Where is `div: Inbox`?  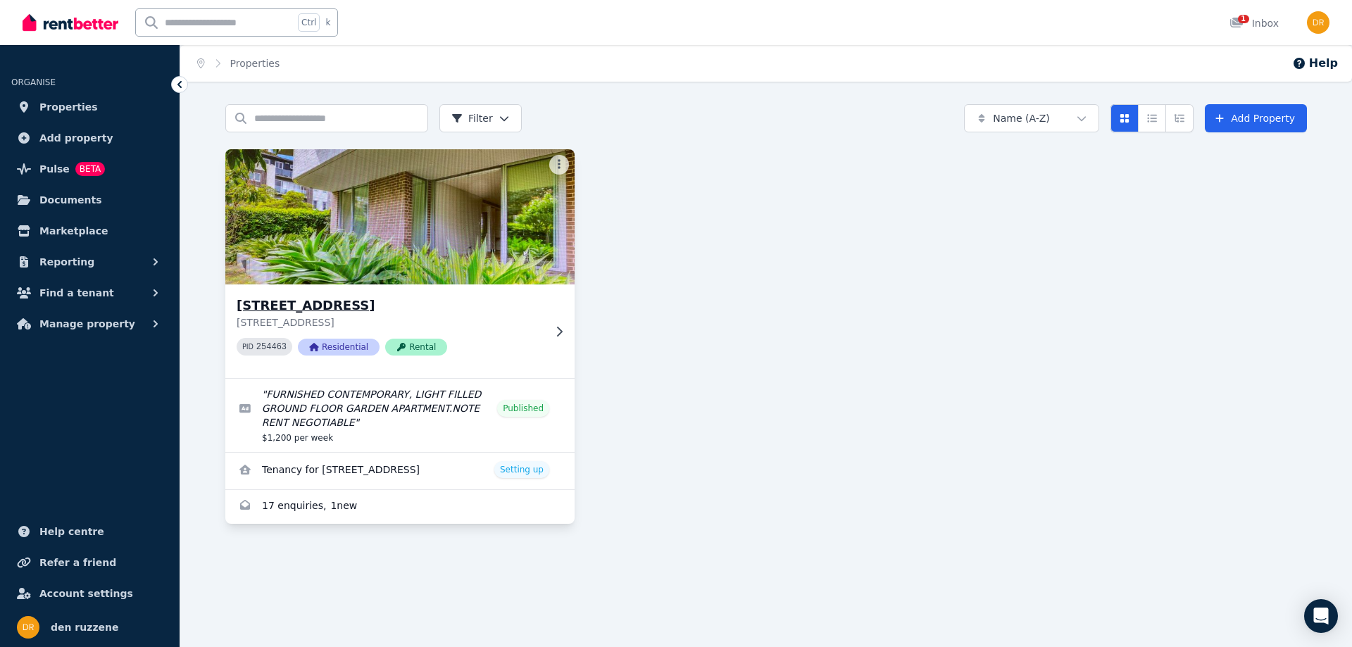
div: Inbox is located at coordinates (1254, 23).